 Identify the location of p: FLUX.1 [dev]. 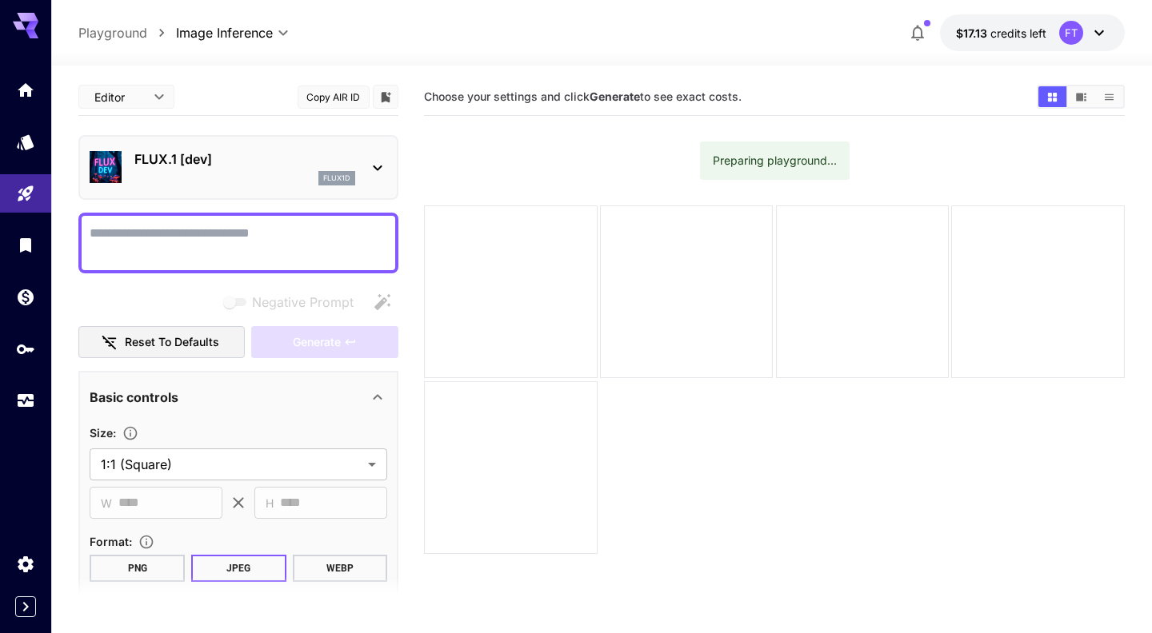
(245, 159).